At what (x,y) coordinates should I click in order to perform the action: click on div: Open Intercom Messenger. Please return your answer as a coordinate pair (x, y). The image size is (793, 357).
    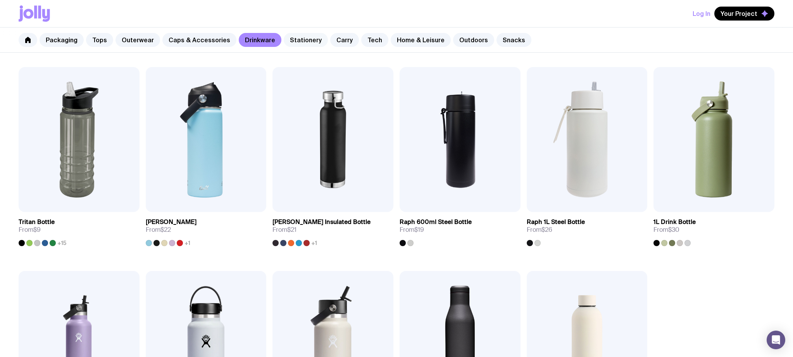
    Looking at the image, I should click on (776, 340).